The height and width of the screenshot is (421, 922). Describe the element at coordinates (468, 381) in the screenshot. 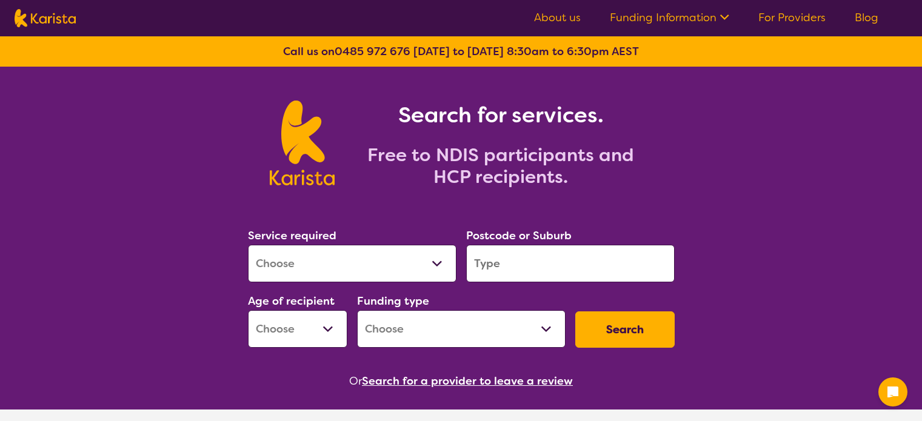

I see `button: Search for a provider to leave a review` at that location.